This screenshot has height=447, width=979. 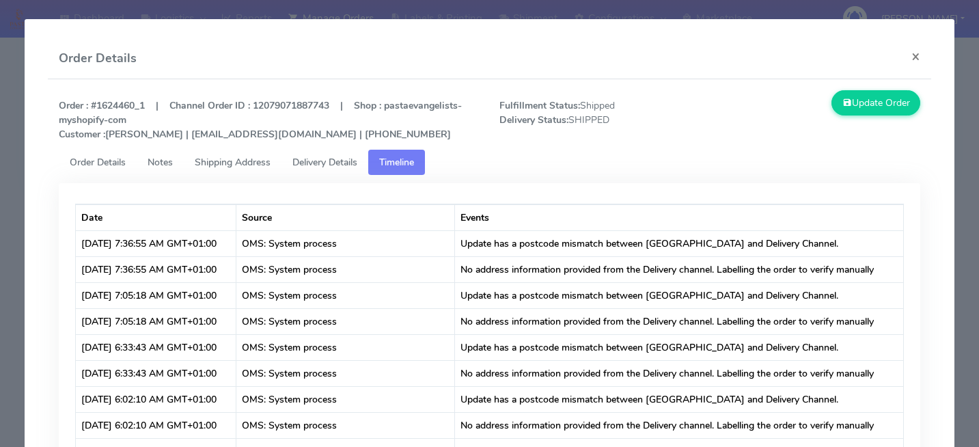 I want to click on span: Shipping Address, so click(x=232, y=162).